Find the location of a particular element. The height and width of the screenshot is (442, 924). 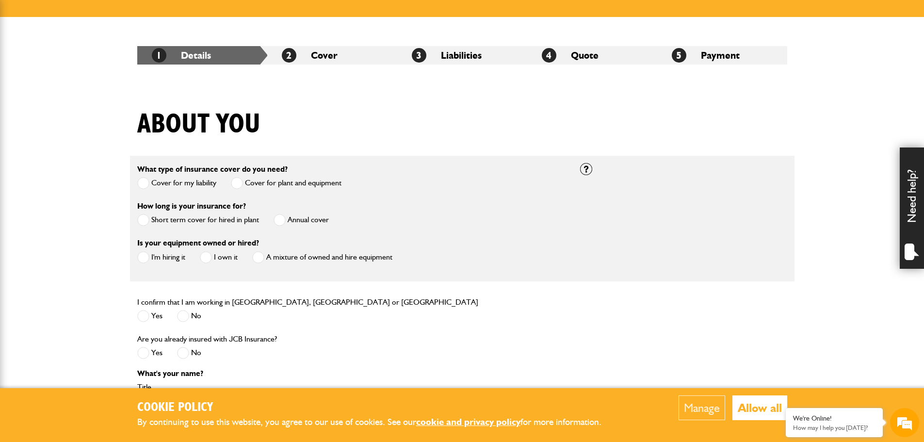

li: Details is located at coordinates (202, 55).